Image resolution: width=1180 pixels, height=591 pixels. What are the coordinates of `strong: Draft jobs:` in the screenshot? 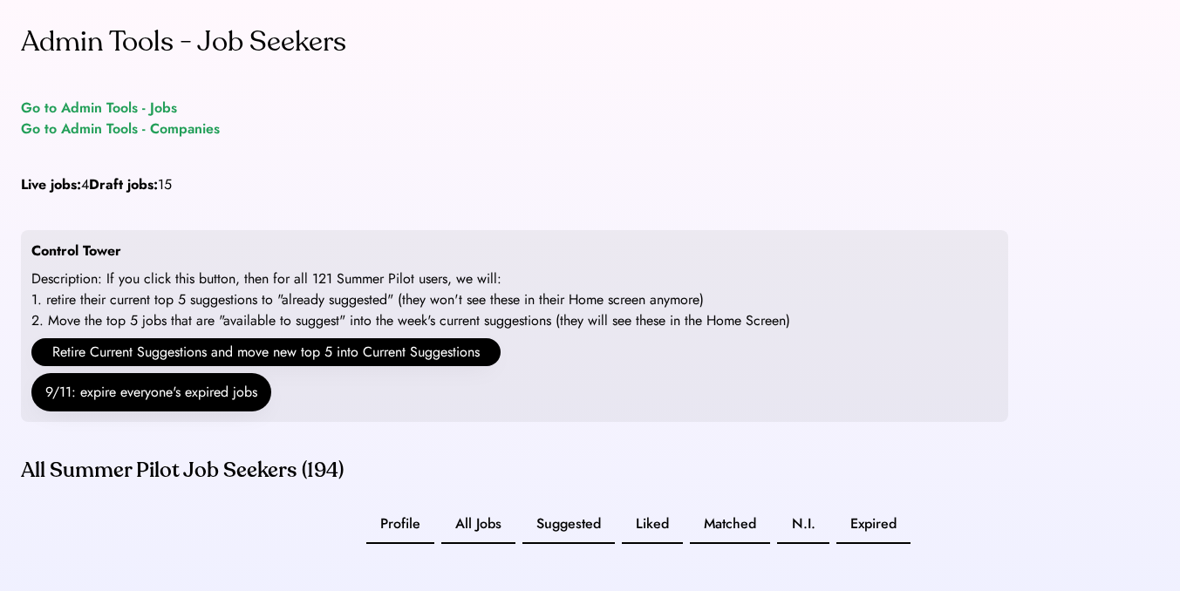 It's located at (123, 184).